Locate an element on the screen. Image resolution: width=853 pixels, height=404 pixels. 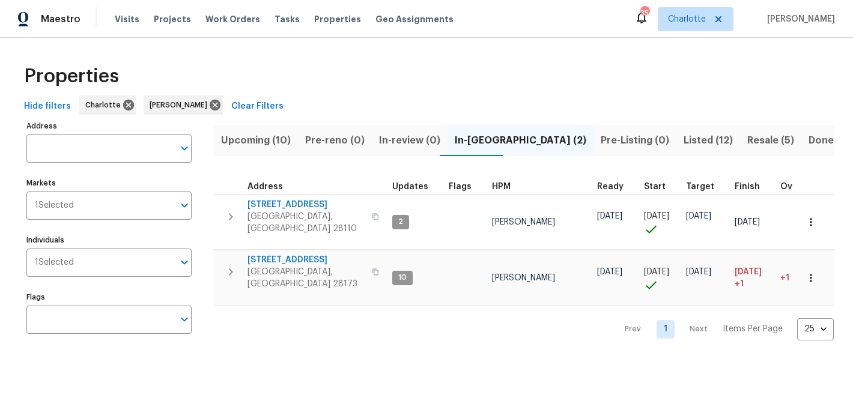
div: 35 is located at coordinates (644, 13).